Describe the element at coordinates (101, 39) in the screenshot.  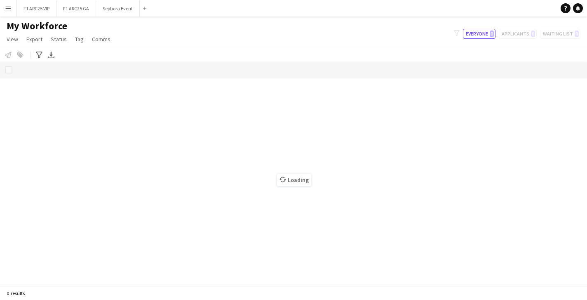
I see `span: Comms` at that location.